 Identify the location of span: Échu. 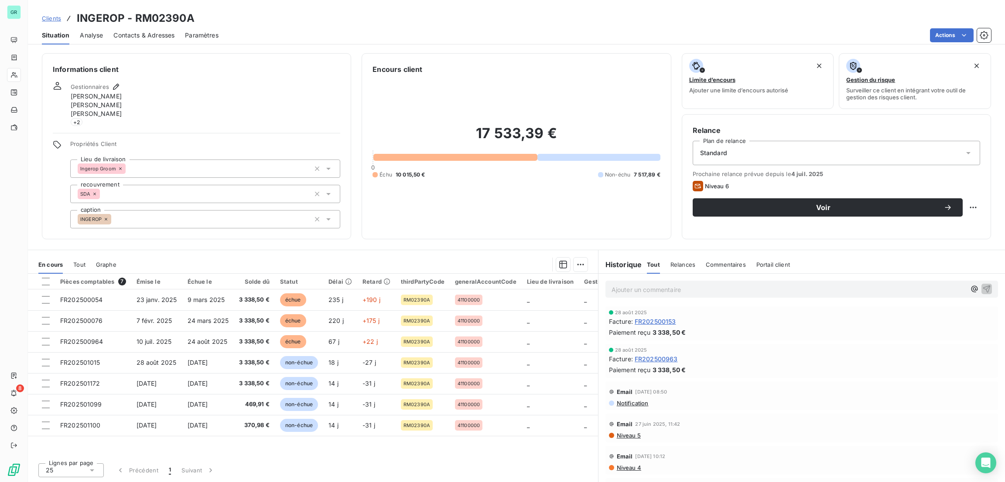
(386, 175).